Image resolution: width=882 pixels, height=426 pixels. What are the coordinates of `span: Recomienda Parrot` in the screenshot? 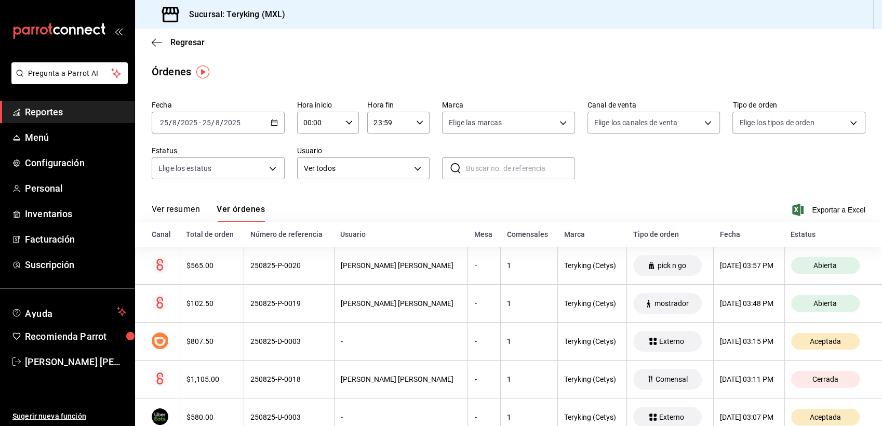 It's located at (75, 336).